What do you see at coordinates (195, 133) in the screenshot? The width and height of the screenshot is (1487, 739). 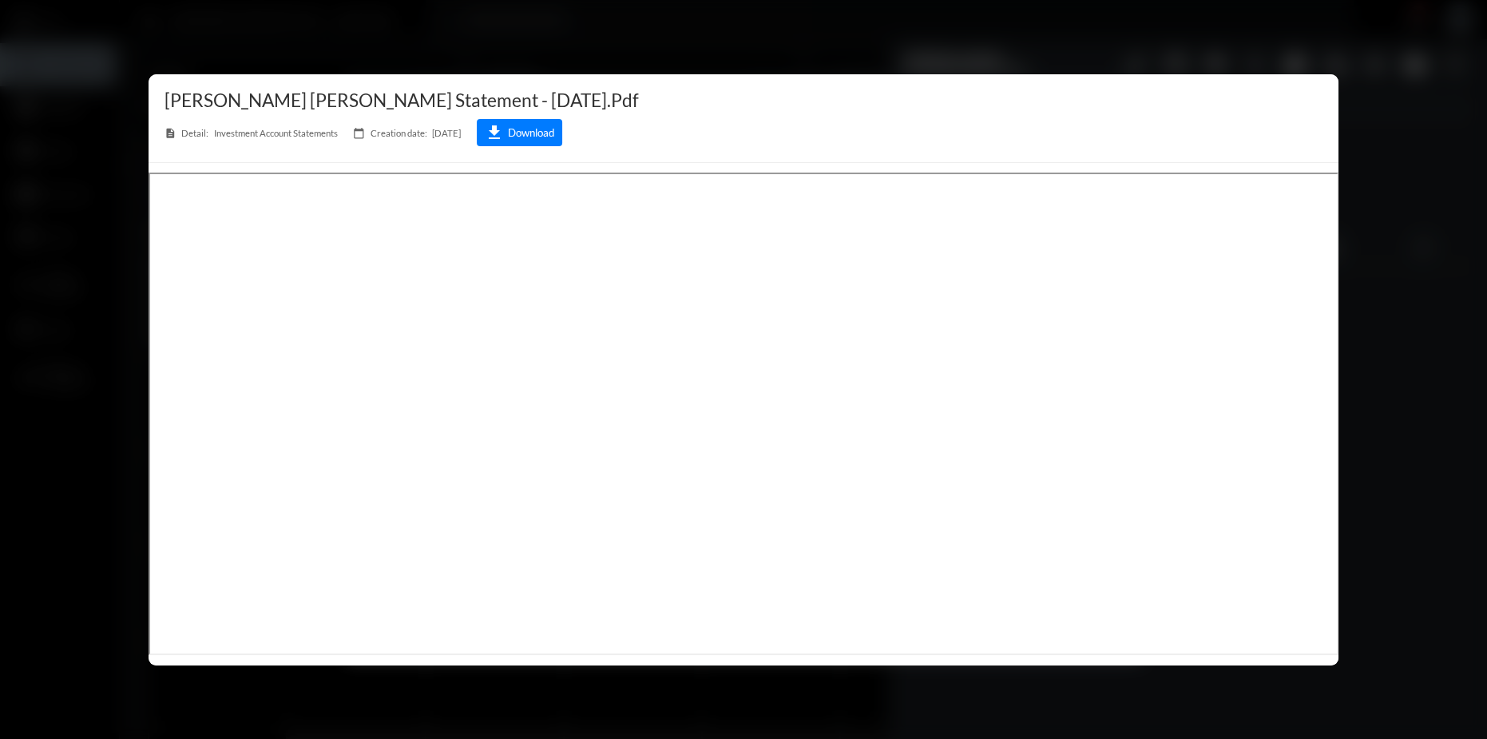 I see `span: Detail:` at bounding box center [195, 133].